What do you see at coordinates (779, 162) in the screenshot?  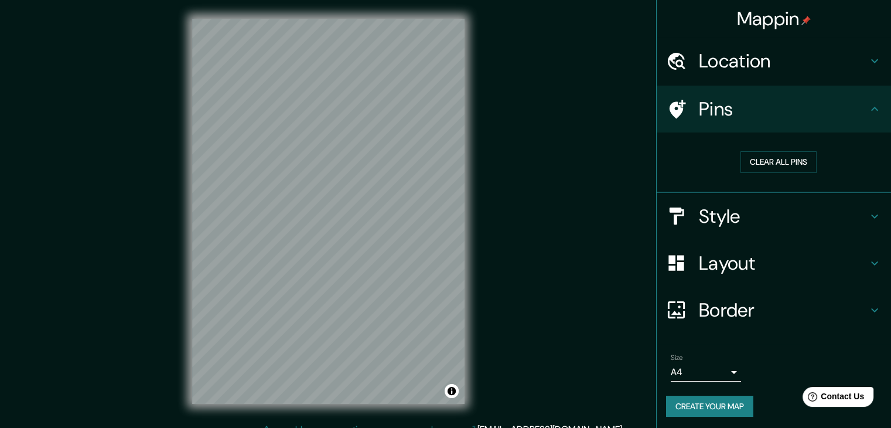 I see `button: Clear all pins` at bounding box center [779, 162].